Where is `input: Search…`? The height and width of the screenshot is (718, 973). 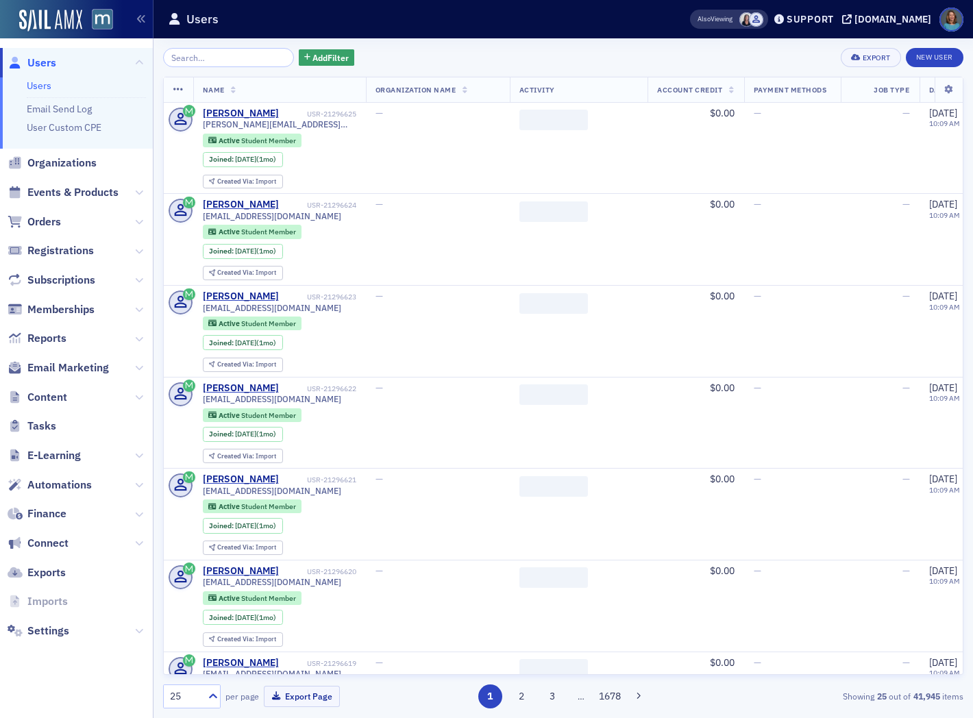
input: Search… is located at coordinates (228, 58).